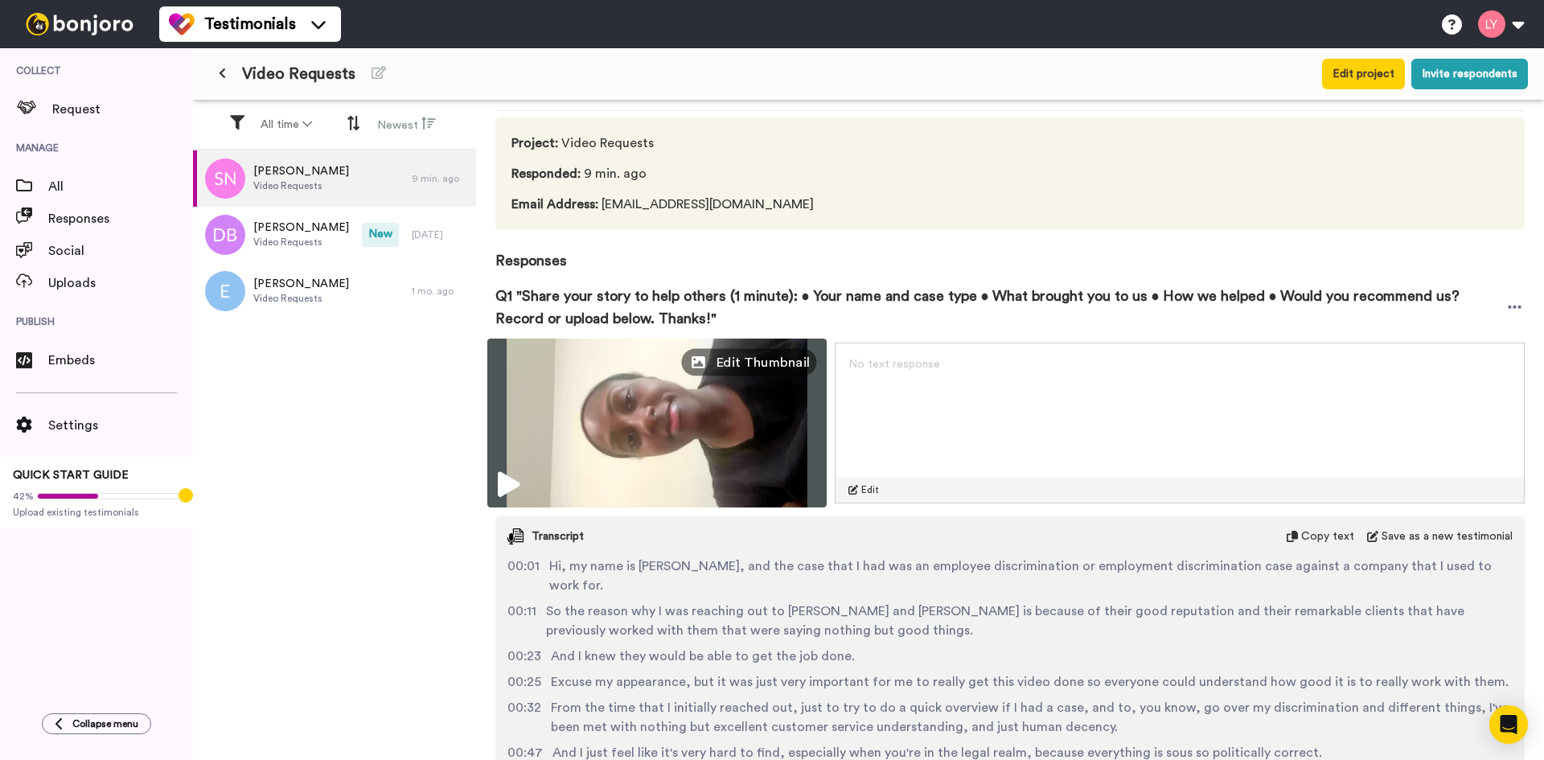 The height and width of the screenshot is (760, 1544). Describe the element at coordinates (524, 682) in the screenshot. I see `span: 00:25` at that location.